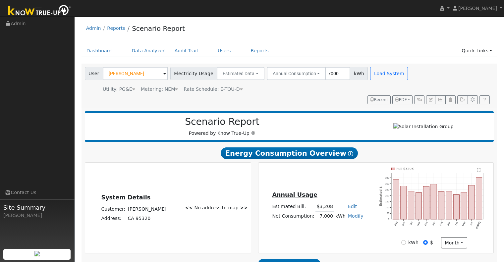  Describe the element at coordinates (388, 178) in the screenshot. I see `text: 350` at that location.